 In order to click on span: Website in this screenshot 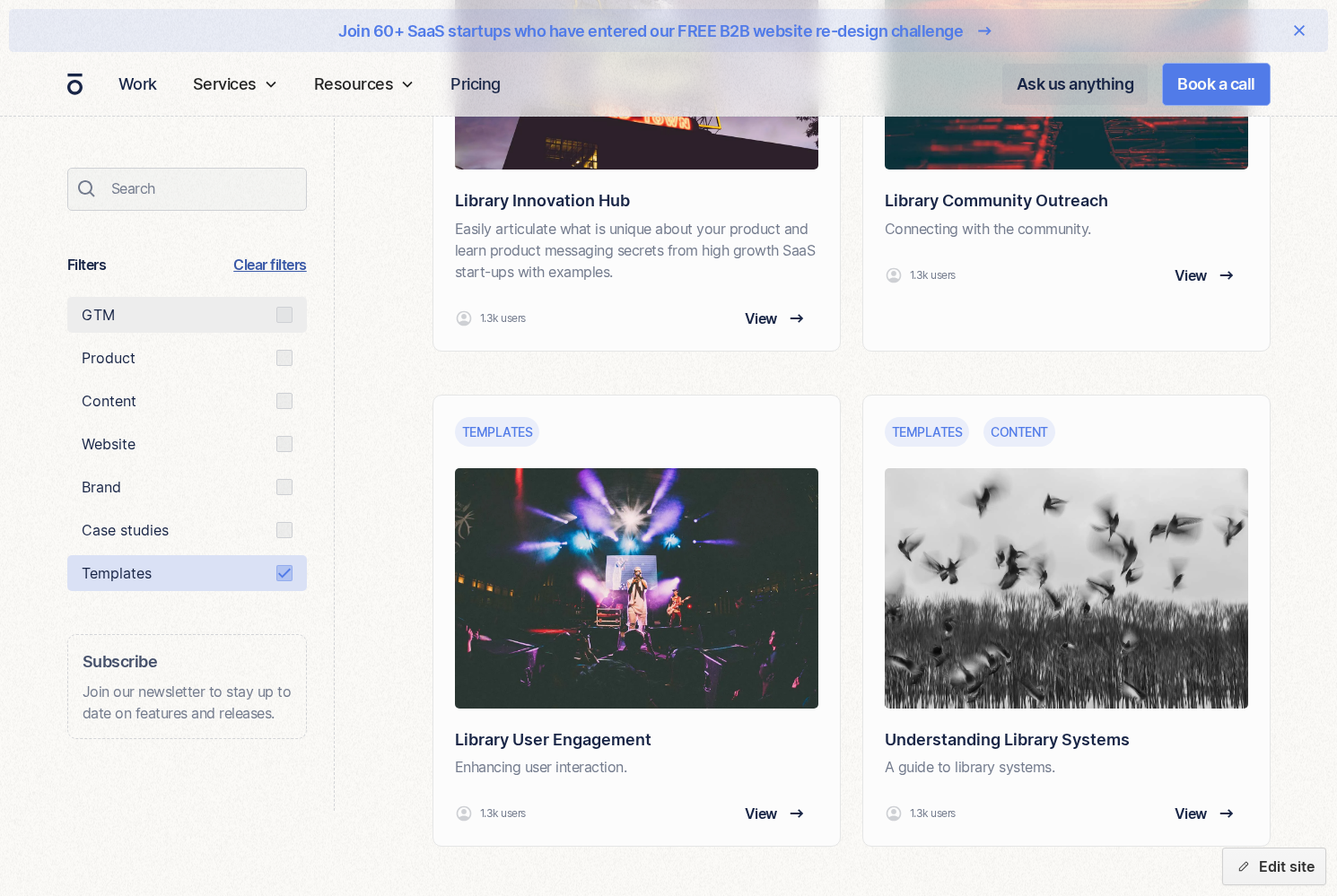, I will do `click(109, 444)`.